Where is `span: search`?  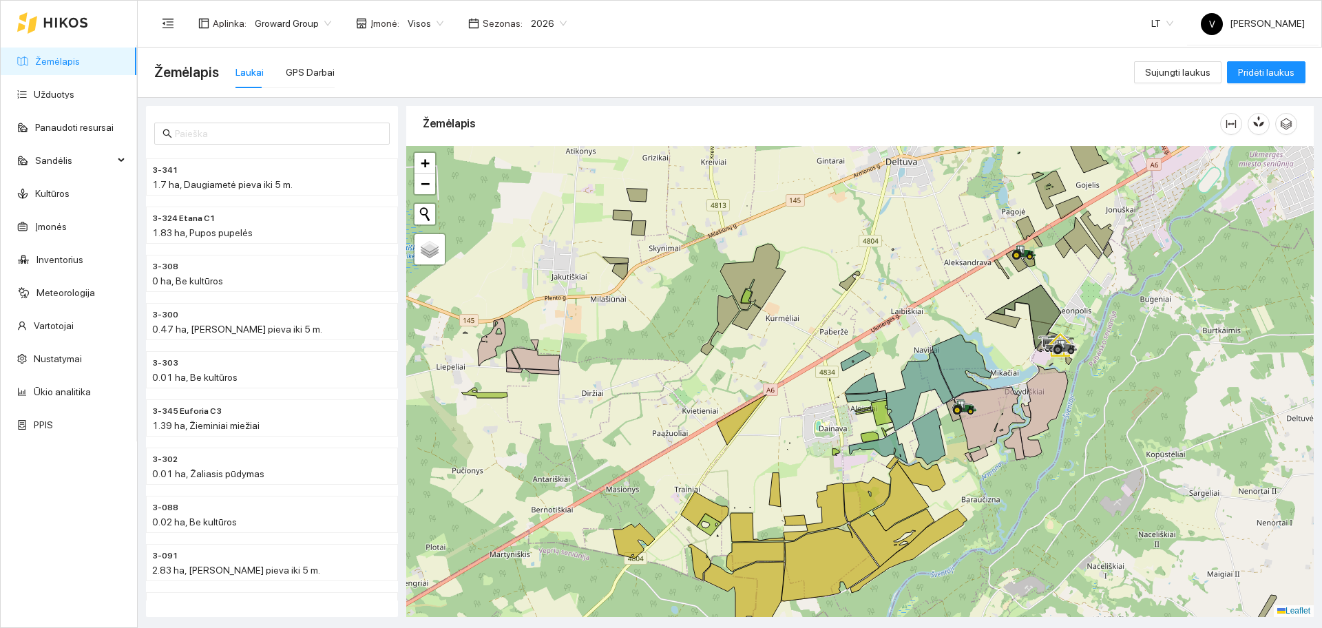 span: search is located at coordinates (167, 134).